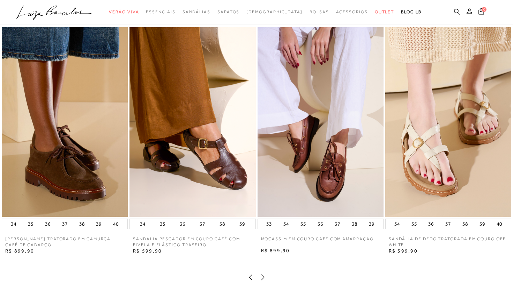 The image size is (513, 291). I want to click on span: Bolsas, so click(320, 12).